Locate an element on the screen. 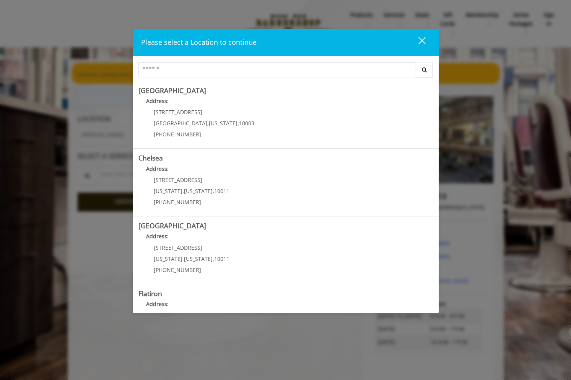  button: close dialog is located at coordinates (417, 42).